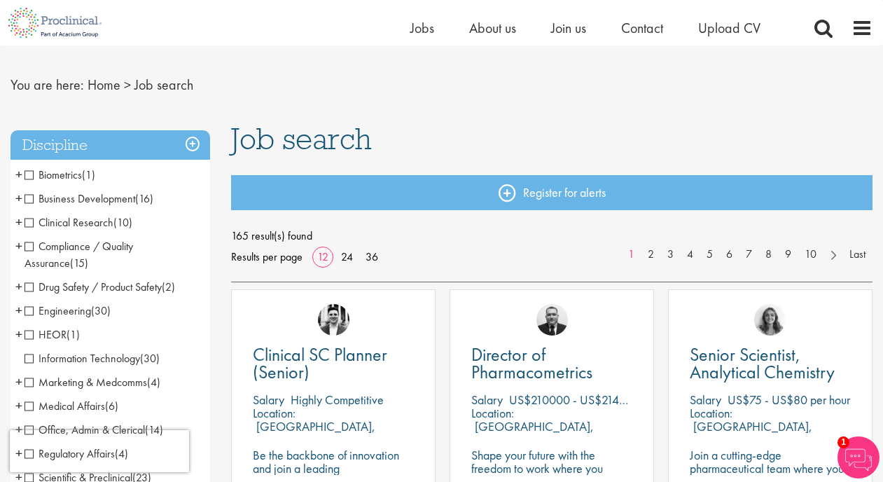 The height and width of the screenshot is (482, 883). I want to click on span: 165 result(s) found, so click(552, 236).